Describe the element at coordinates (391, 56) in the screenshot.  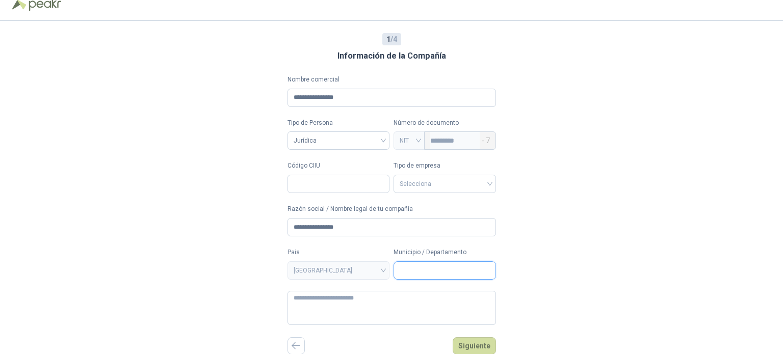
I see `h3: Información de la Compañía` at that location.